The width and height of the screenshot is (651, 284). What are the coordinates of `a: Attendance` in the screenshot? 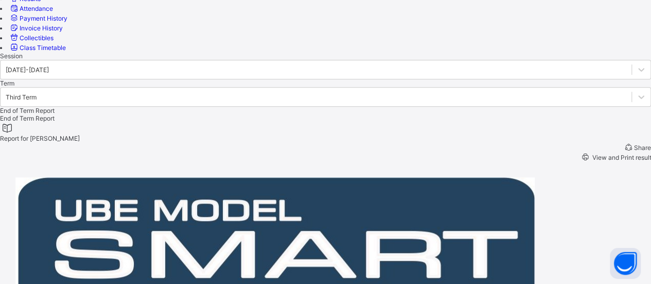 It's located at (31, 8).